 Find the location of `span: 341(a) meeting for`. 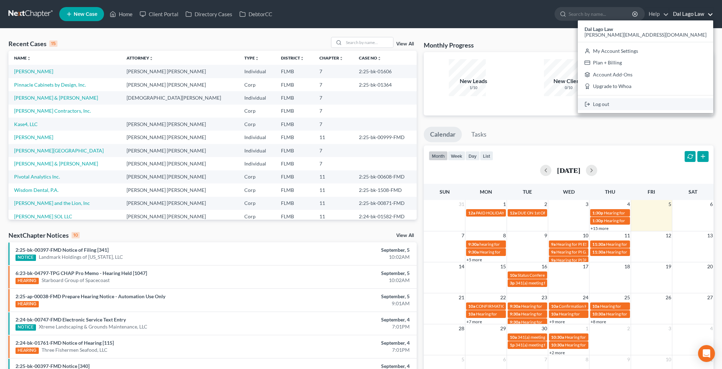

span: 341(a) meeting for is located at coordinates (532, 283).